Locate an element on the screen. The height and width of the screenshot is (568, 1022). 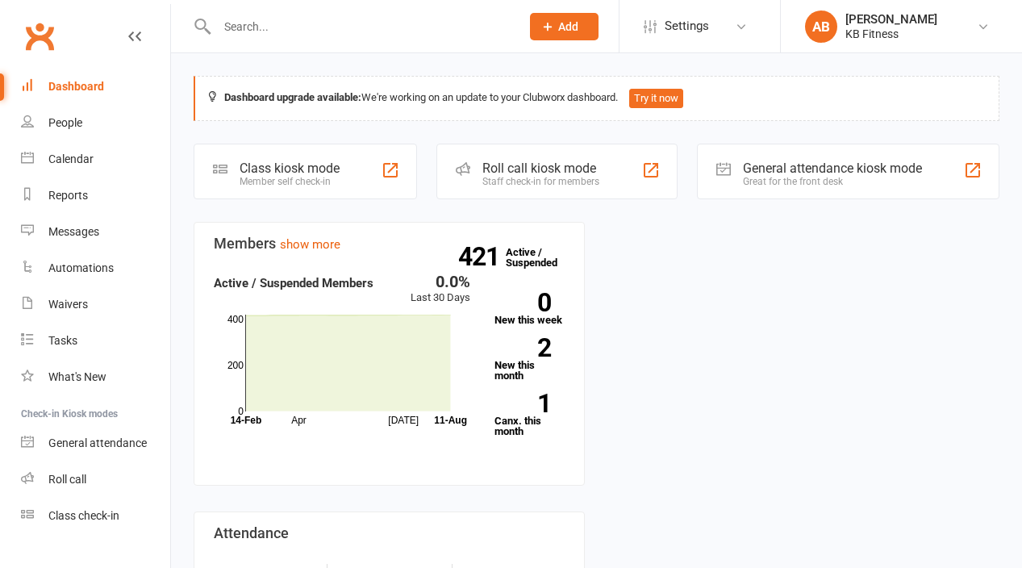
a: show more is located at coordinates (310, 244).